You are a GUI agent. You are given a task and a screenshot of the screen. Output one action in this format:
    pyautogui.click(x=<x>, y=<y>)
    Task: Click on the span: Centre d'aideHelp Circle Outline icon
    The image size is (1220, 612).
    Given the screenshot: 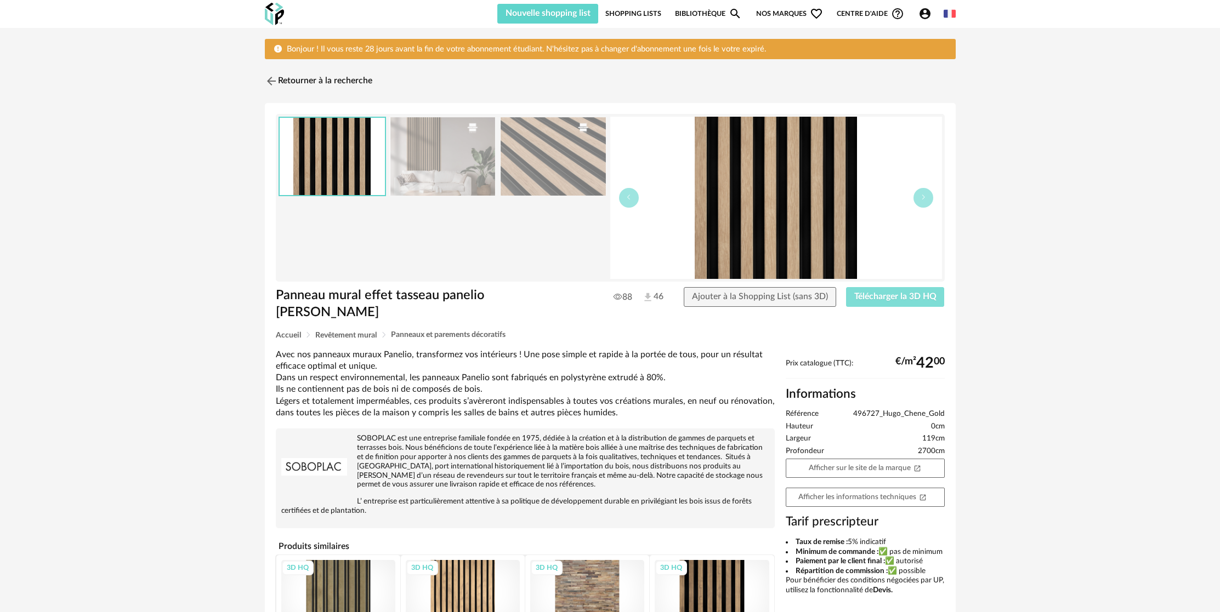 What is the action you would take?
    pyautogui.click(x=870, y=14)
    